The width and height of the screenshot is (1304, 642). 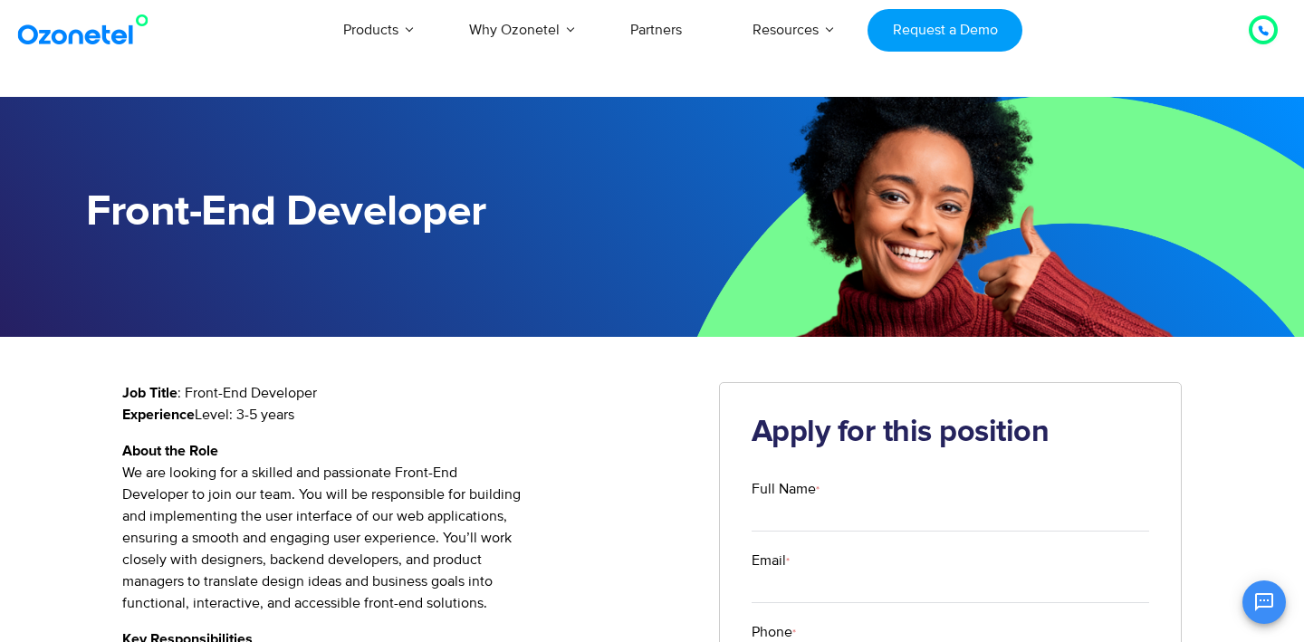 I want to click on a: Request a Demo, so click(x=944, y=30).